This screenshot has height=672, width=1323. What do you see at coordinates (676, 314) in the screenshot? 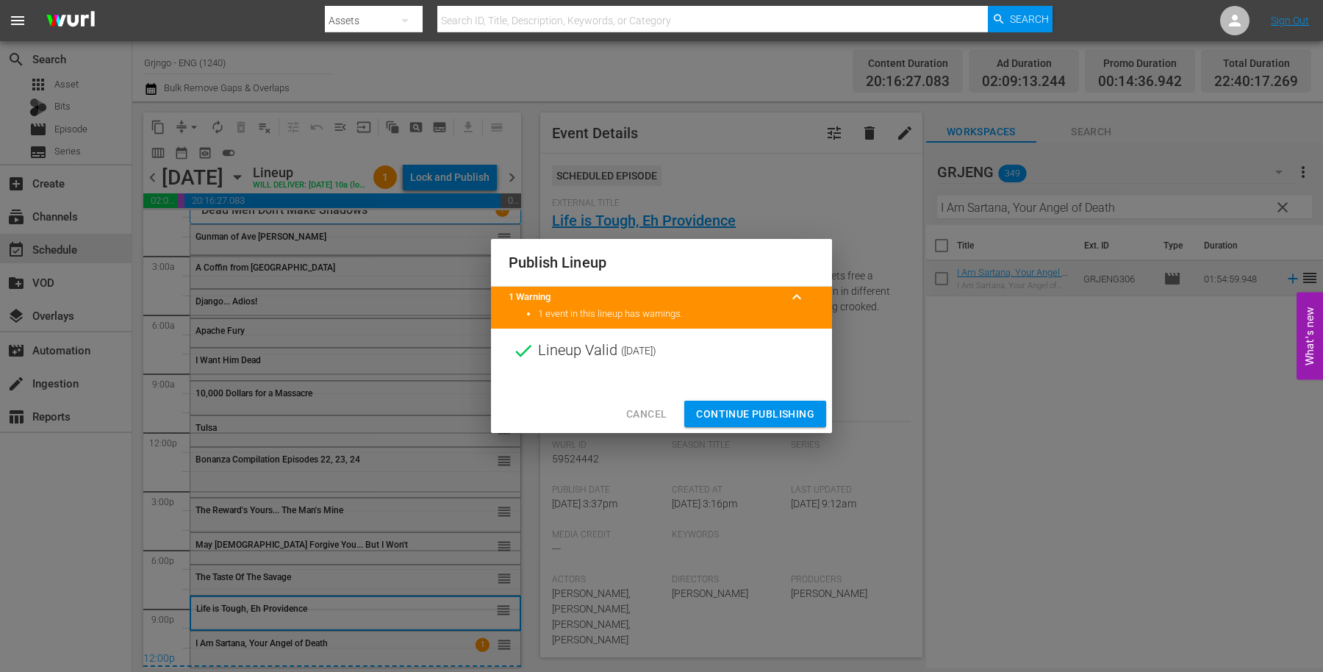
I see `li: 1 event in this lineup has warnings.` at bounding box center [676, 314].